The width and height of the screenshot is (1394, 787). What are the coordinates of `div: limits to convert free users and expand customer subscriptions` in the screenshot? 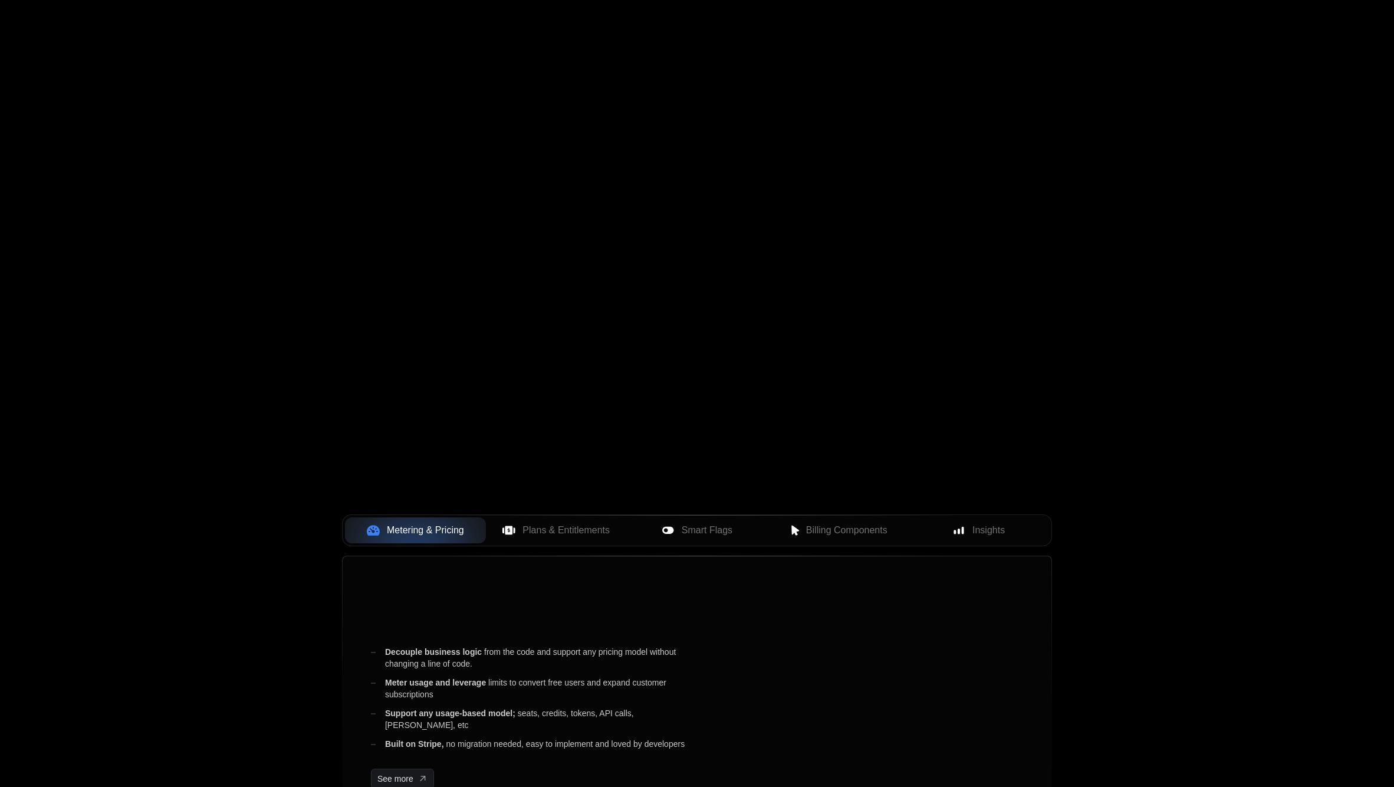 It's located at (538, 688).